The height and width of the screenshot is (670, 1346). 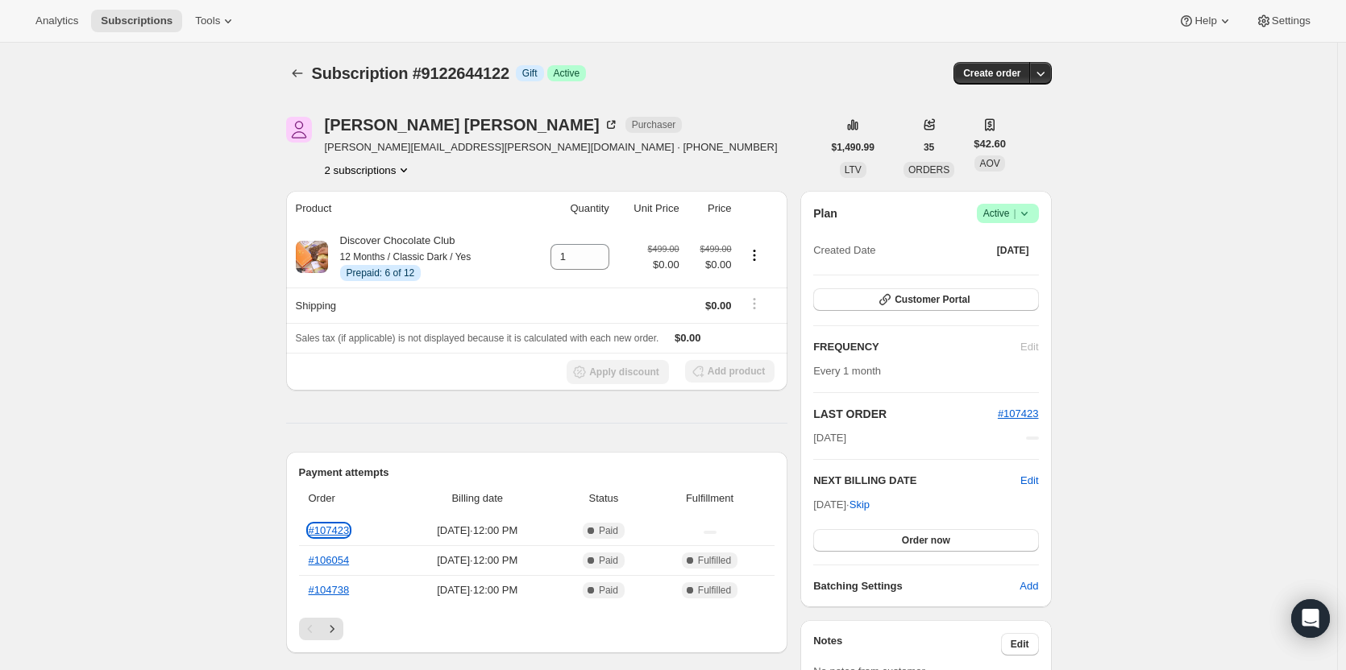 I want to click on button: Settings, so click(x=1283, y=21).